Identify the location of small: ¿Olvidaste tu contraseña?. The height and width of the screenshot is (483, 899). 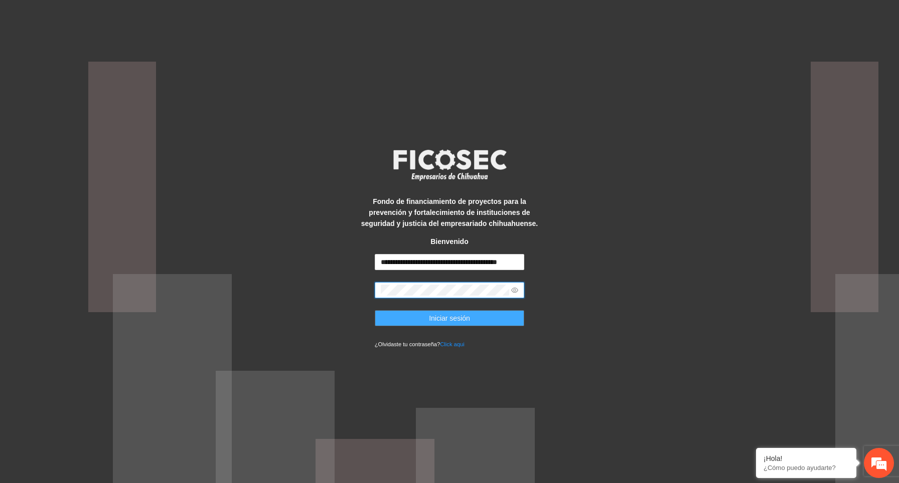
(419, 345).